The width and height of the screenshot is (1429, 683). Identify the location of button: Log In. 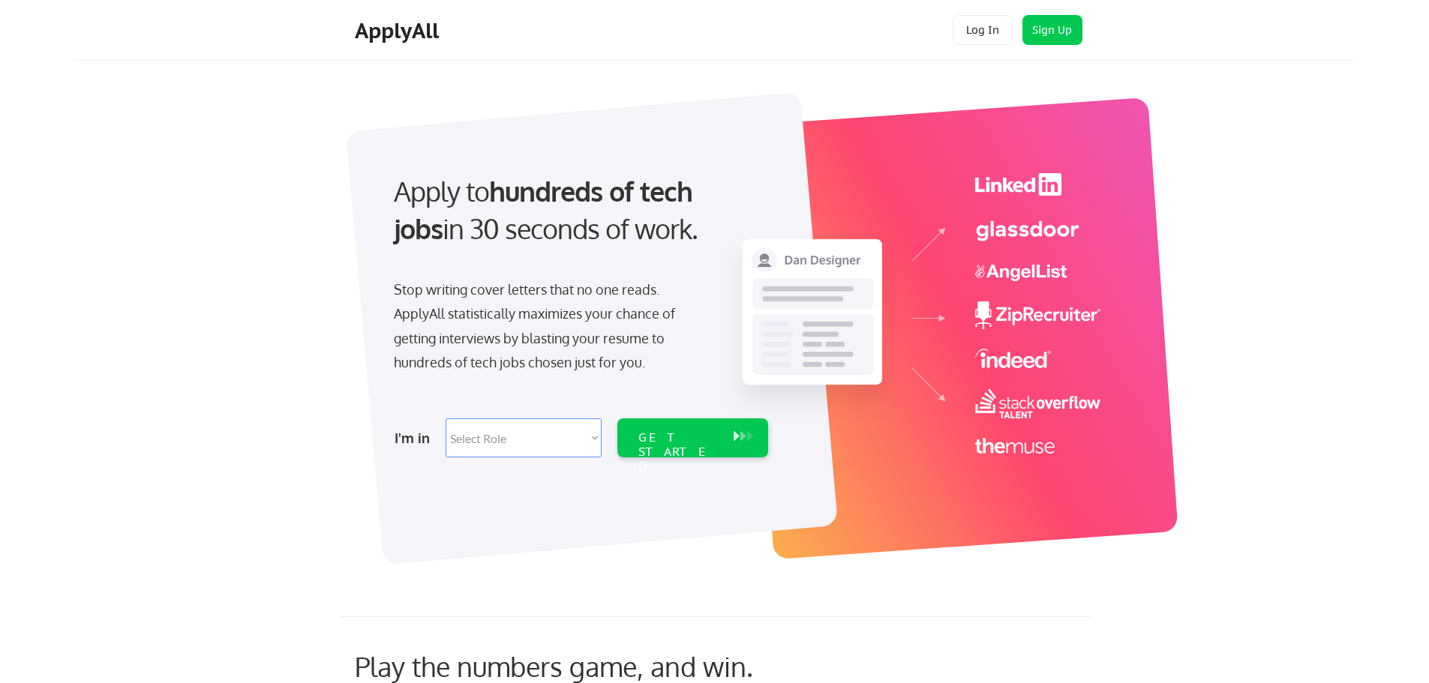
(983, 30).